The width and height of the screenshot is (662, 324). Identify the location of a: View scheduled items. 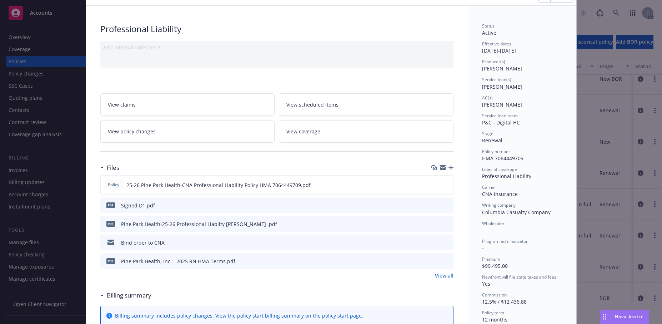
(366, 104).